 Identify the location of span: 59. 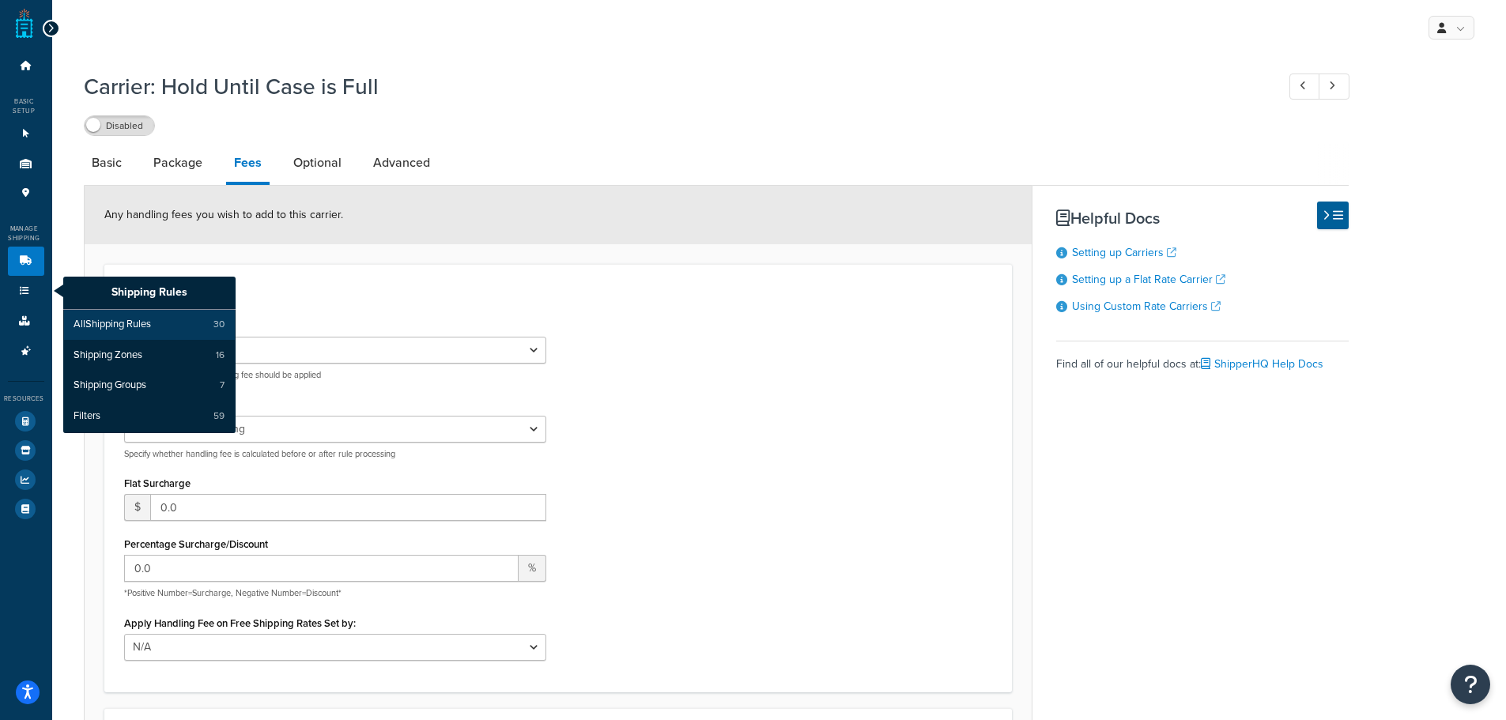
(219, 416).